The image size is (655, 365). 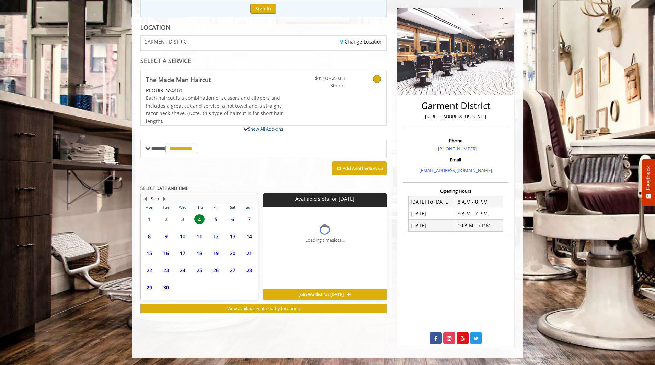 I want to click on td: Select day27, so click(x=232, y=271).